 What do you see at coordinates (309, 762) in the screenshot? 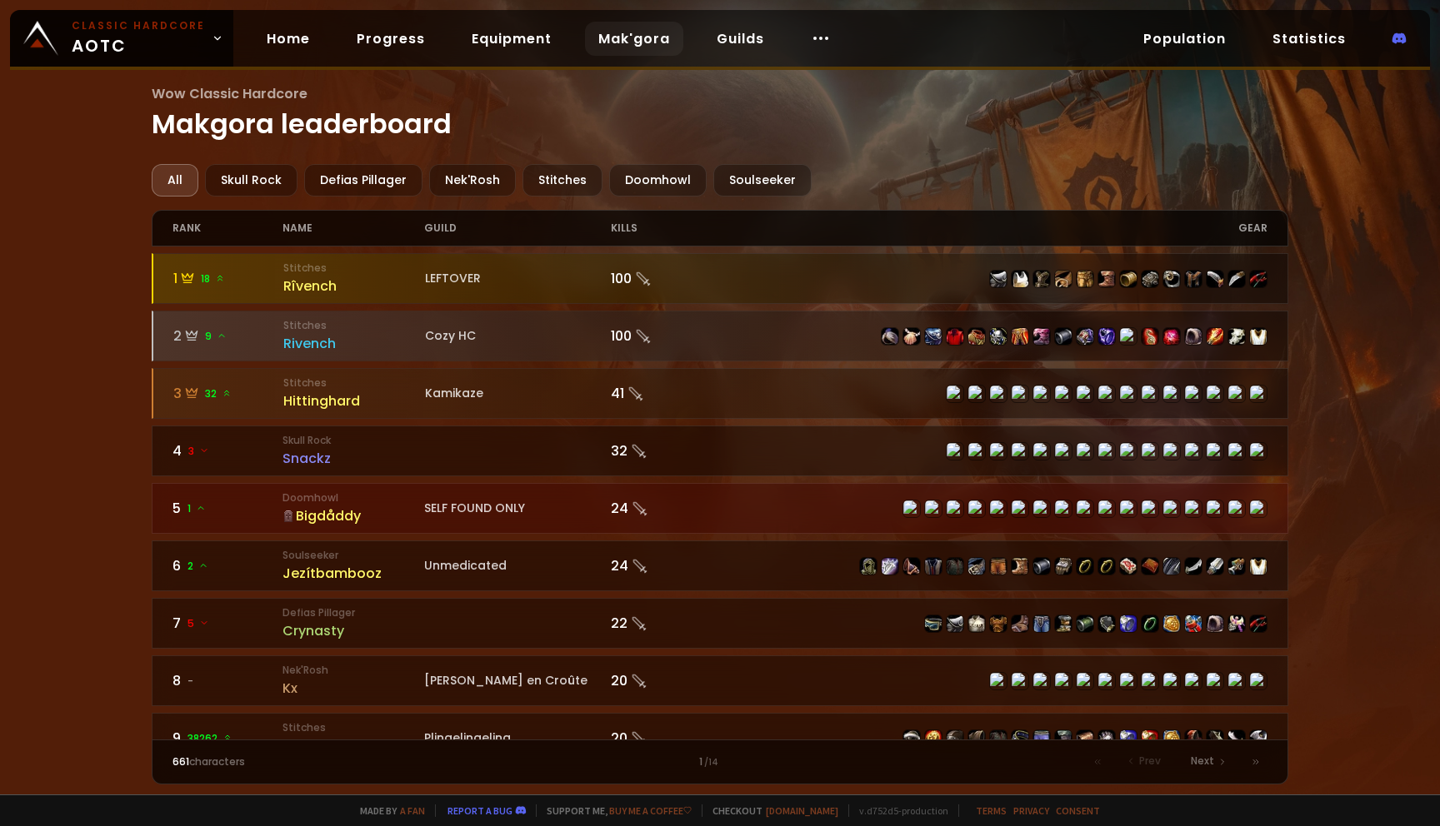
I see `div: characters` at bounding box center [309, 762].